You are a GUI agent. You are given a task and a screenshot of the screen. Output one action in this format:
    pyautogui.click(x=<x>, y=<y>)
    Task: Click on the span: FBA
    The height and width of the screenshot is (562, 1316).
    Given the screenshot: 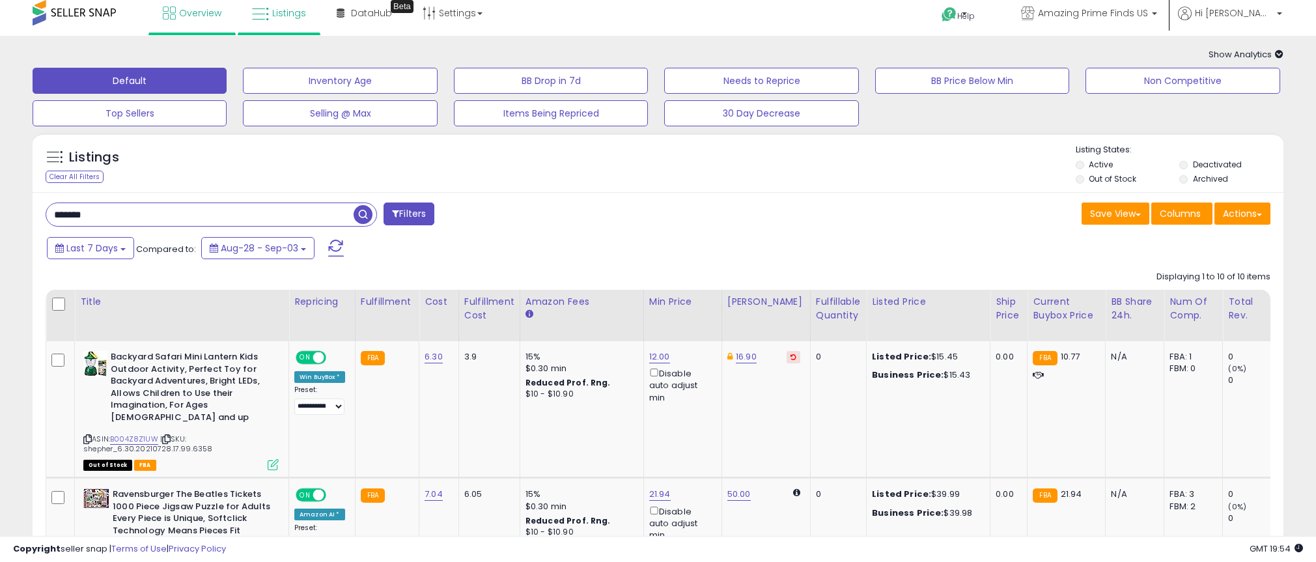 What is the action you would take?
    pyautogui.click(x=145, y=465)
    